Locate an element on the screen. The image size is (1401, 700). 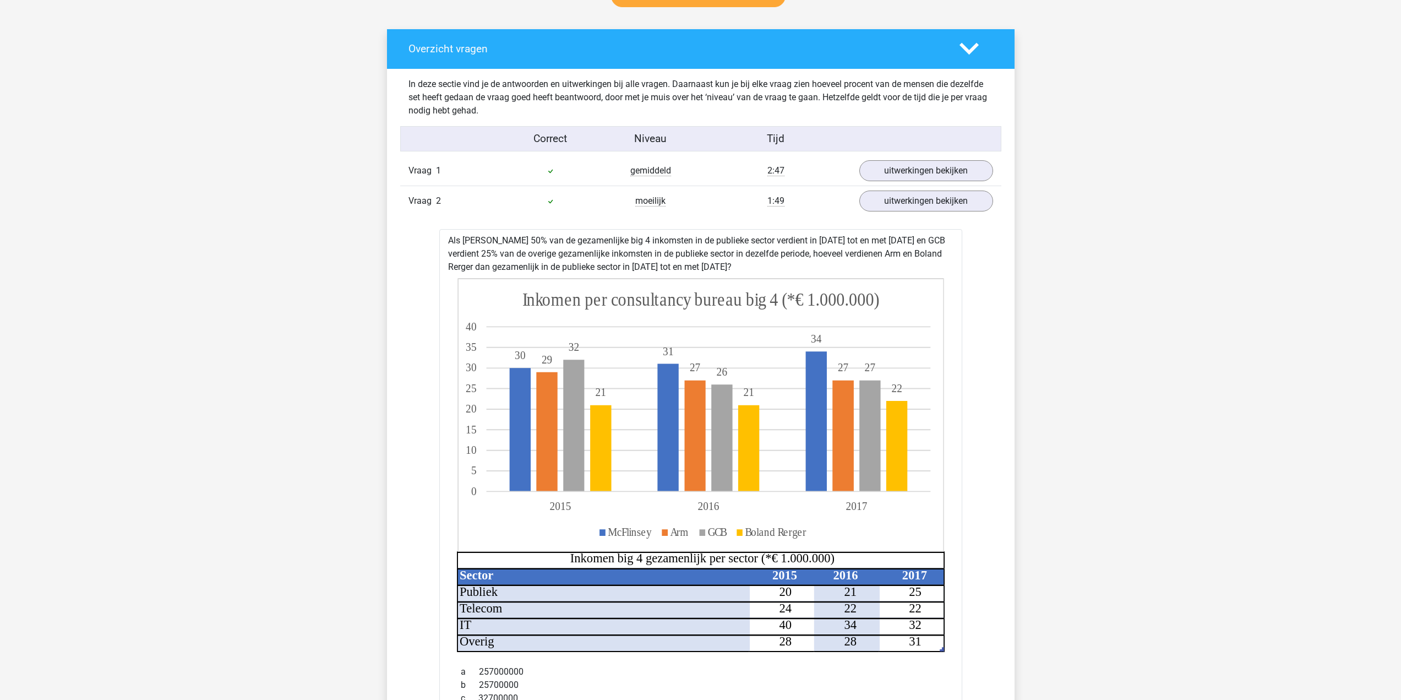
span: gemiddeld is located at coordinates (651, 171).